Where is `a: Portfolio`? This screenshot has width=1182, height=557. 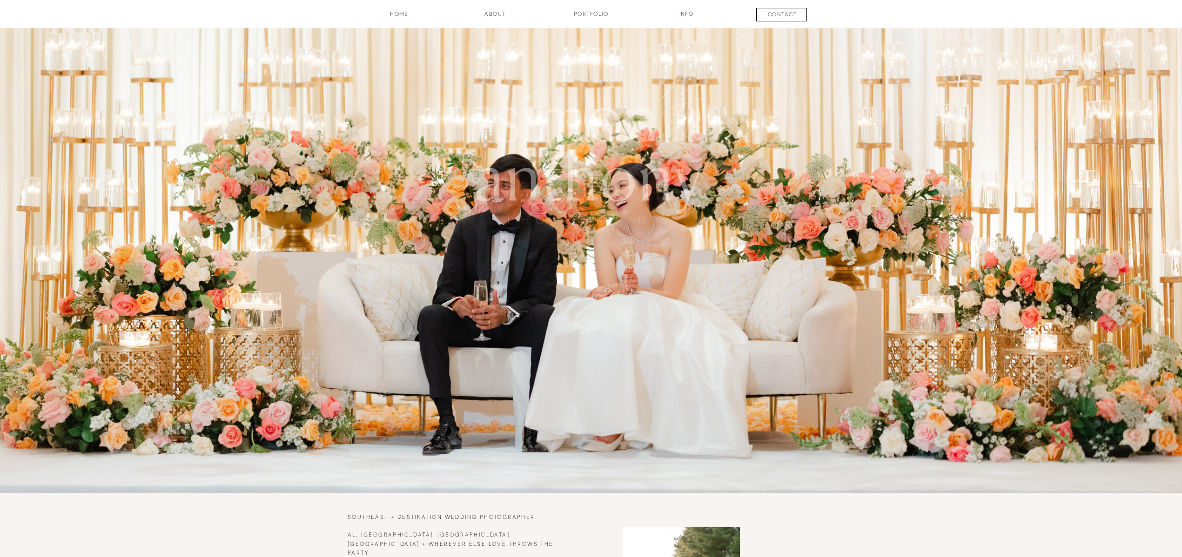
a: Portfolio is located at coordinates (591, 18).